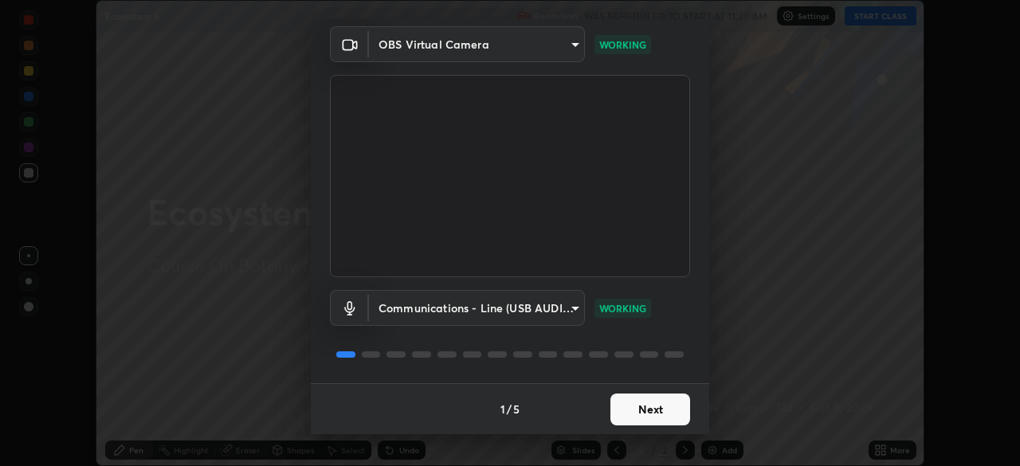 Image resolution: width=1020 pixels, height=466 pixels. Describe the element at coordinates (650, 410) in the screenshot. I see `button: Next` at that location.